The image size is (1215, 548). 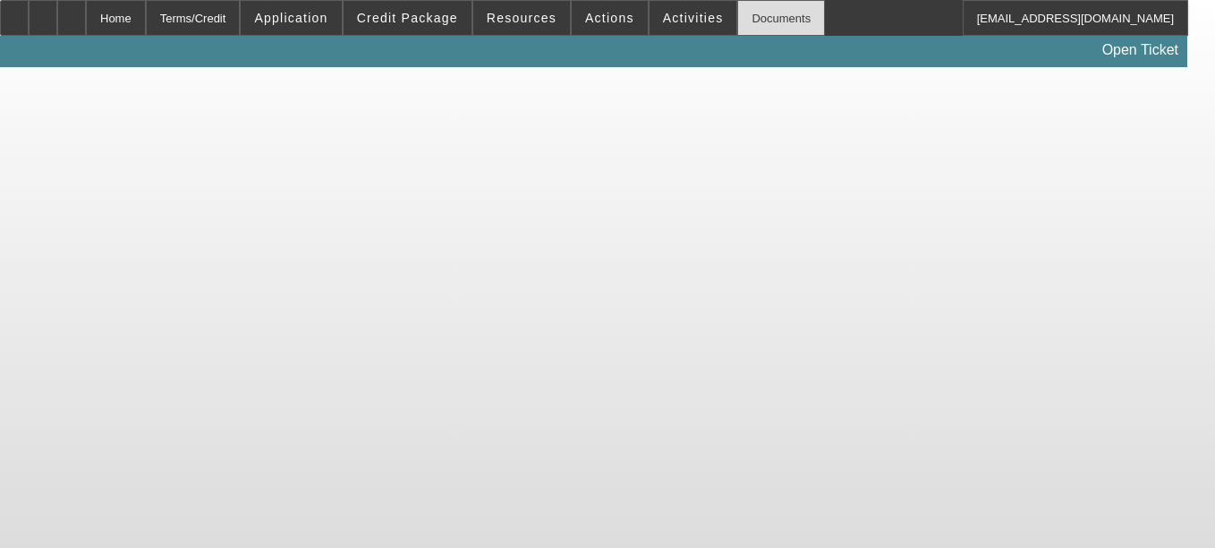 What do you see at coordinates (407, 18) in the screenshot?
I see `button: Credit Package` at bounding box center [407, 18].